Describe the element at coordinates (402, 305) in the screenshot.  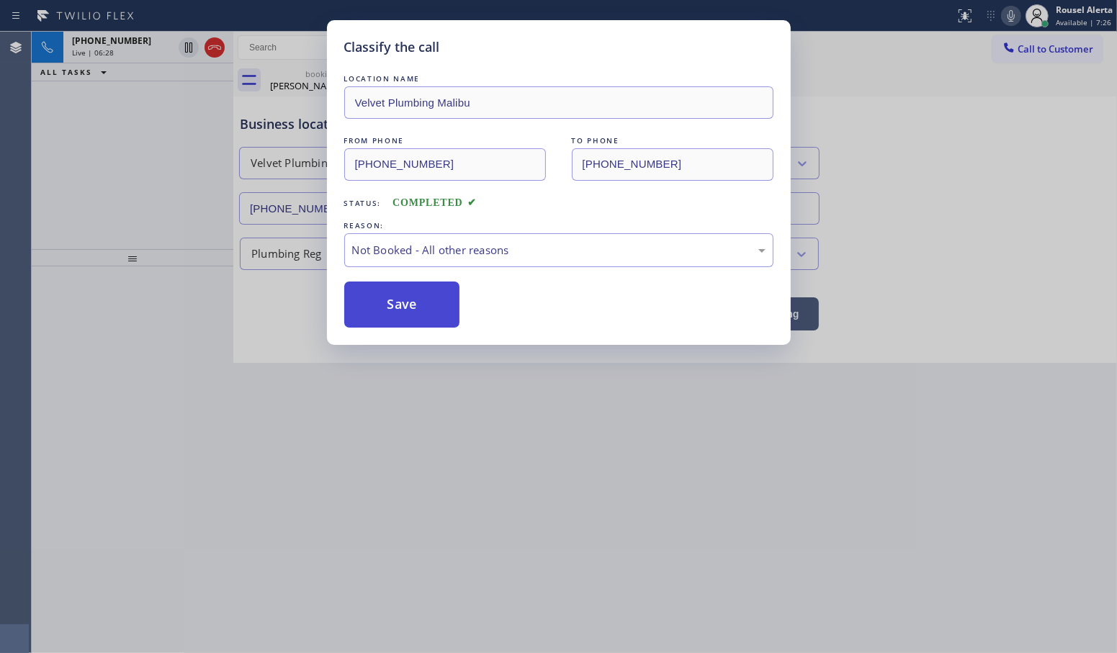
I see `button: Save` at that location.